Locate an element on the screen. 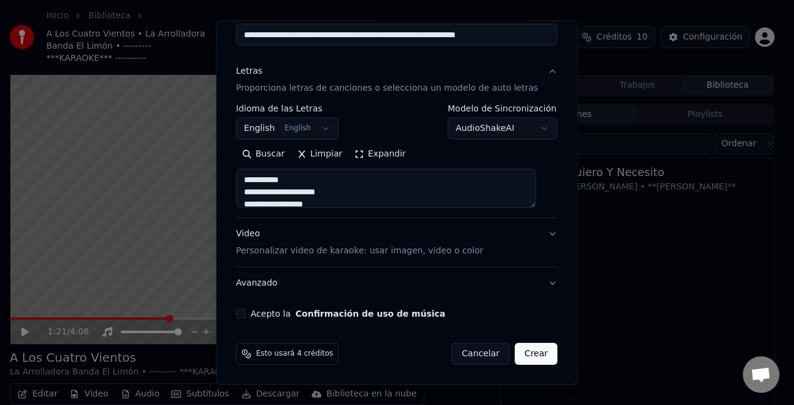 Image resolution: width=794 pixels, height=405 pixels. div: LetrasProporciona letras de canciones o selecciona un modelo de auto letras is located at coordinates (396, 161).